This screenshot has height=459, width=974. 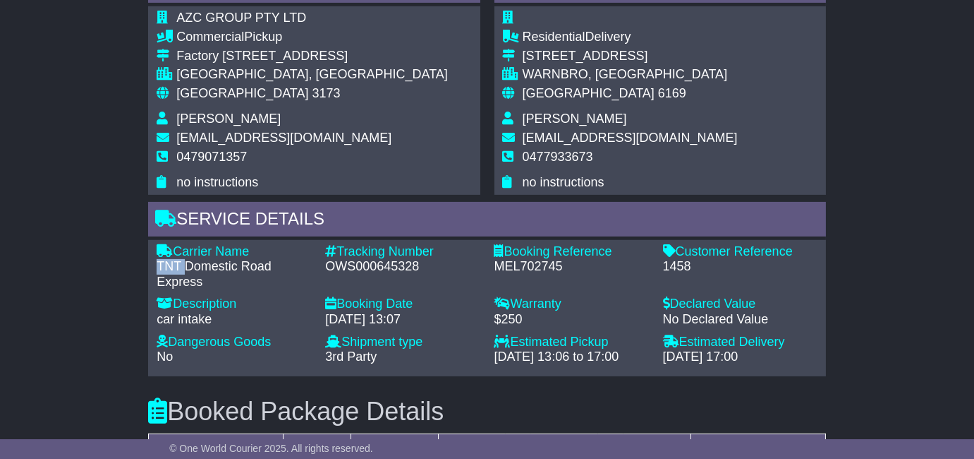 What do you see at coordinates (740, 267) in the screenshot?
I see `div: 1458` at bounding box center [740, 267].